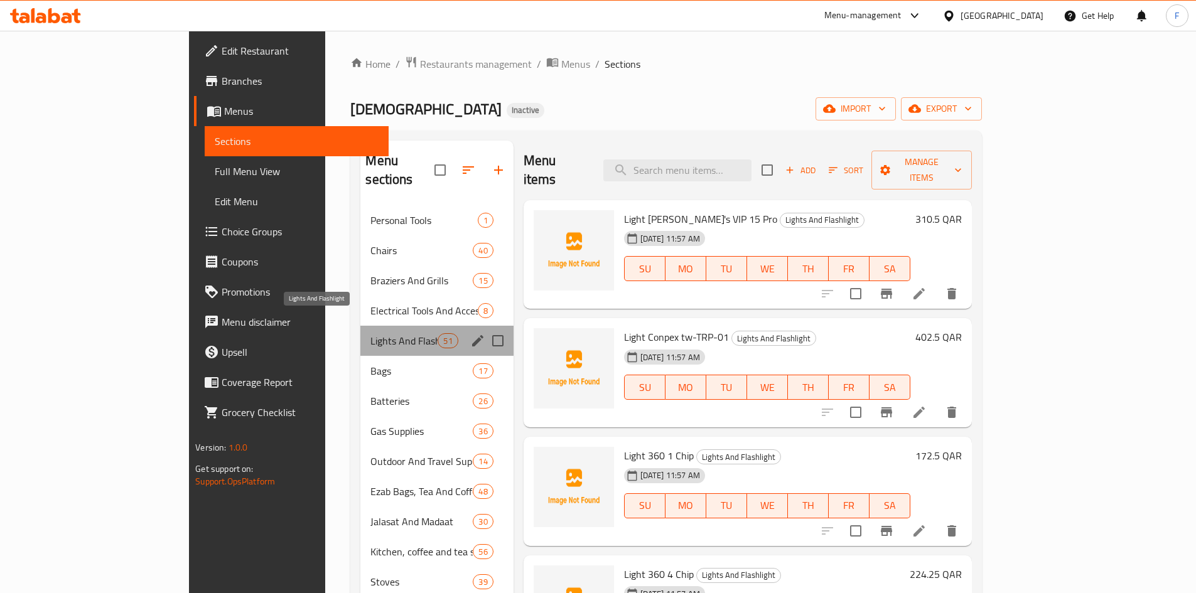 Image resolution: width=1196 pixels, height=593 pixels. What do you see at coordinates (300, 322) in the screenshot?
I see `span: Menu disclaimer` at bounding box center [300, 322].